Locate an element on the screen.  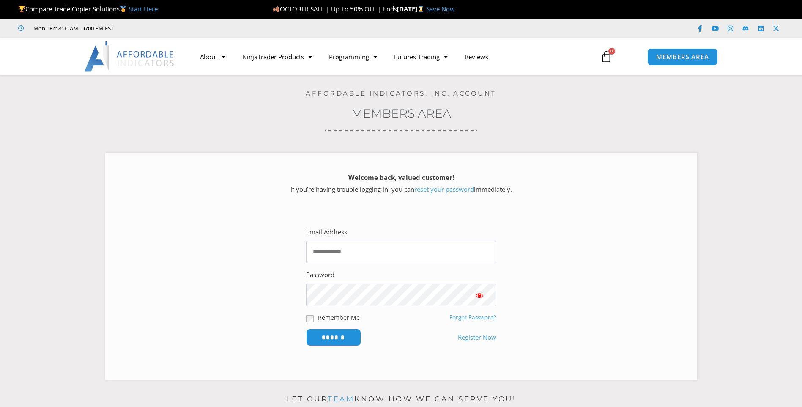
a: Futures Trading is located at coordinates (421, 57).